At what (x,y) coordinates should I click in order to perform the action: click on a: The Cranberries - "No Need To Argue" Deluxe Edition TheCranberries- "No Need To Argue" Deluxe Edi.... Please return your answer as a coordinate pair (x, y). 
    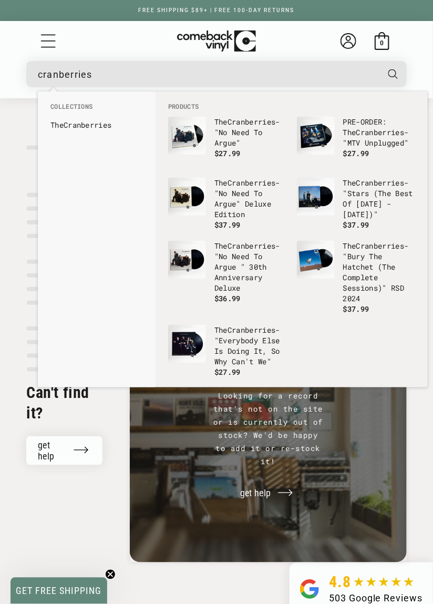
    Looking at the image, I should click on (227, 204).